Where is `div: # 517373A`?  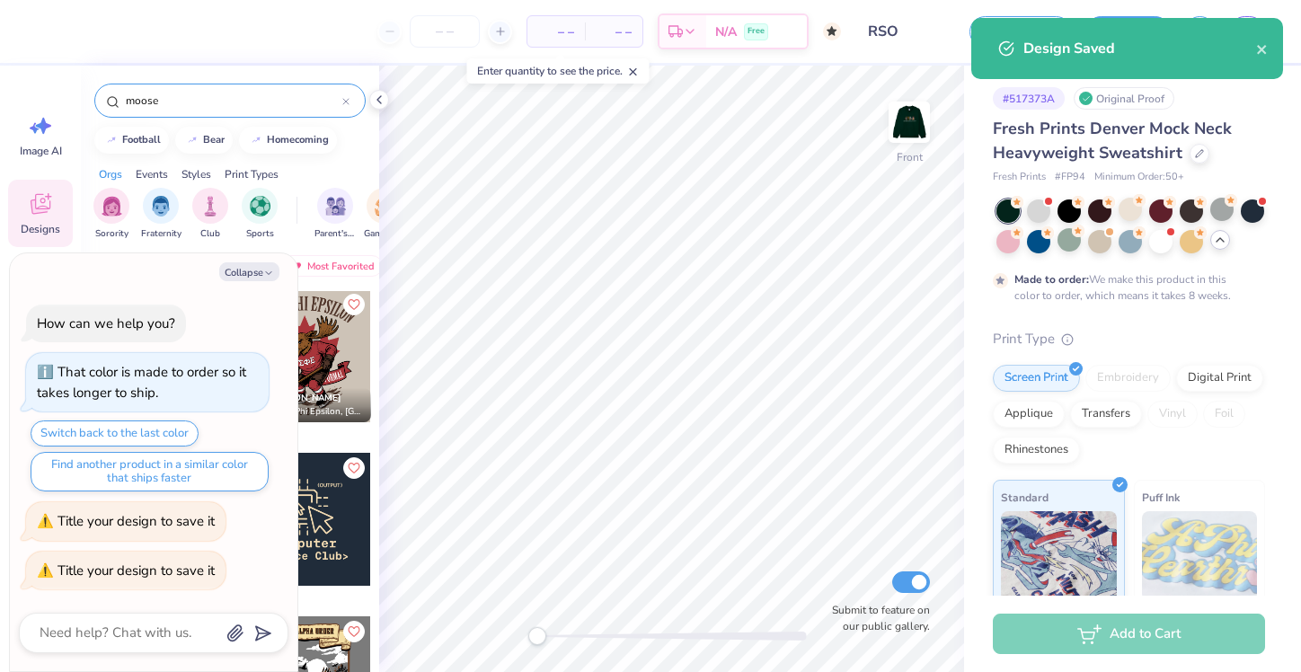 div: # 517373A is located at coordinates (1029, 98).